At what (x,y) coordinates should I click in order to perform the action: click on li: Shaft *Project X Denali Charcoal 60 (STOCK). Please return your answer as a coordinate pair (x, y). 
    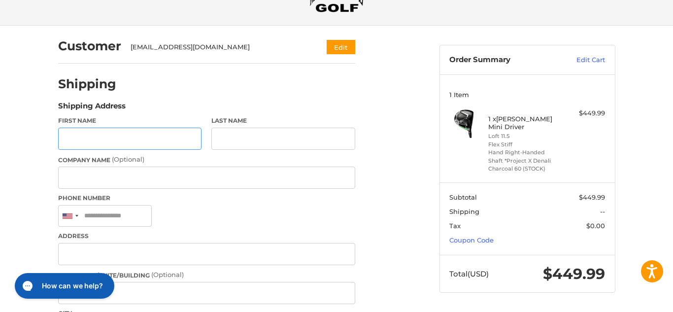
    Looking at the image, I should click on (526, 165).